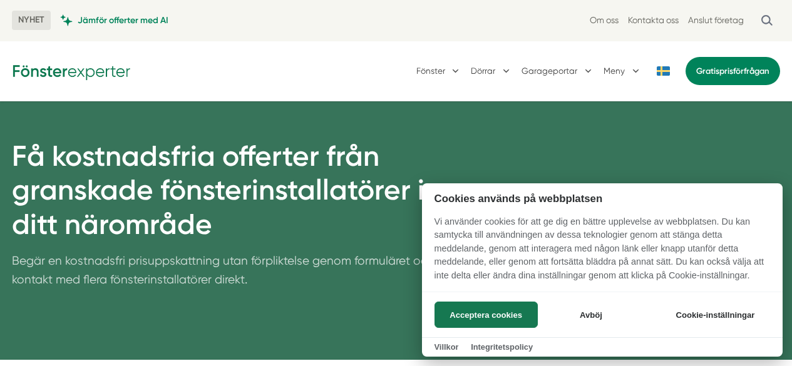 The image size is (792, 366). Describe the element at coordinates (602, 199) in the screenshot. I see `h2: Cookies används på webbplatsen` at that location.